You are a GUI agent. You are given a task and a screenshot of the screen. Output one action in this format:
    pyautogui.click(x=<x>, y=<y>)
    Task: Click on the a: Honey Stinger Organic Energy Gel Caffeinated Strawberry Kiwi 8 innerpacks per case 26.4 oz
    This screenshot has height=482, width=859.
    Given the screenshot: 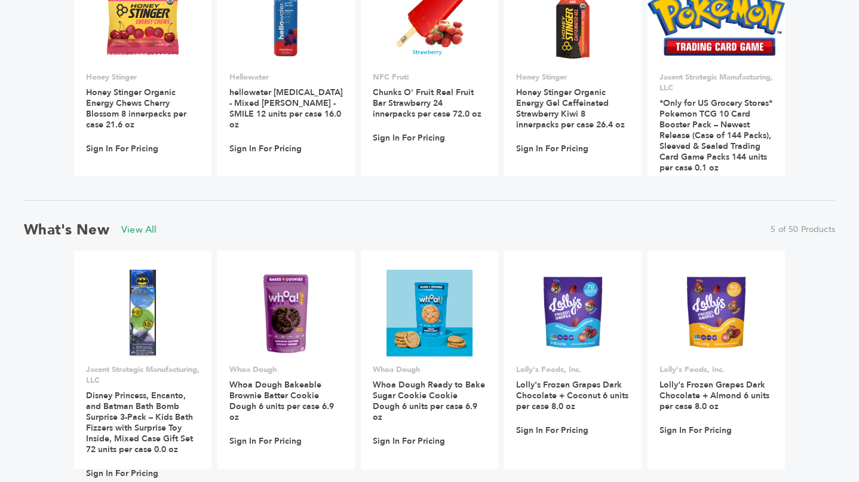 What is the action you would take?
    pyautogui.click(x=571, y=108)
    